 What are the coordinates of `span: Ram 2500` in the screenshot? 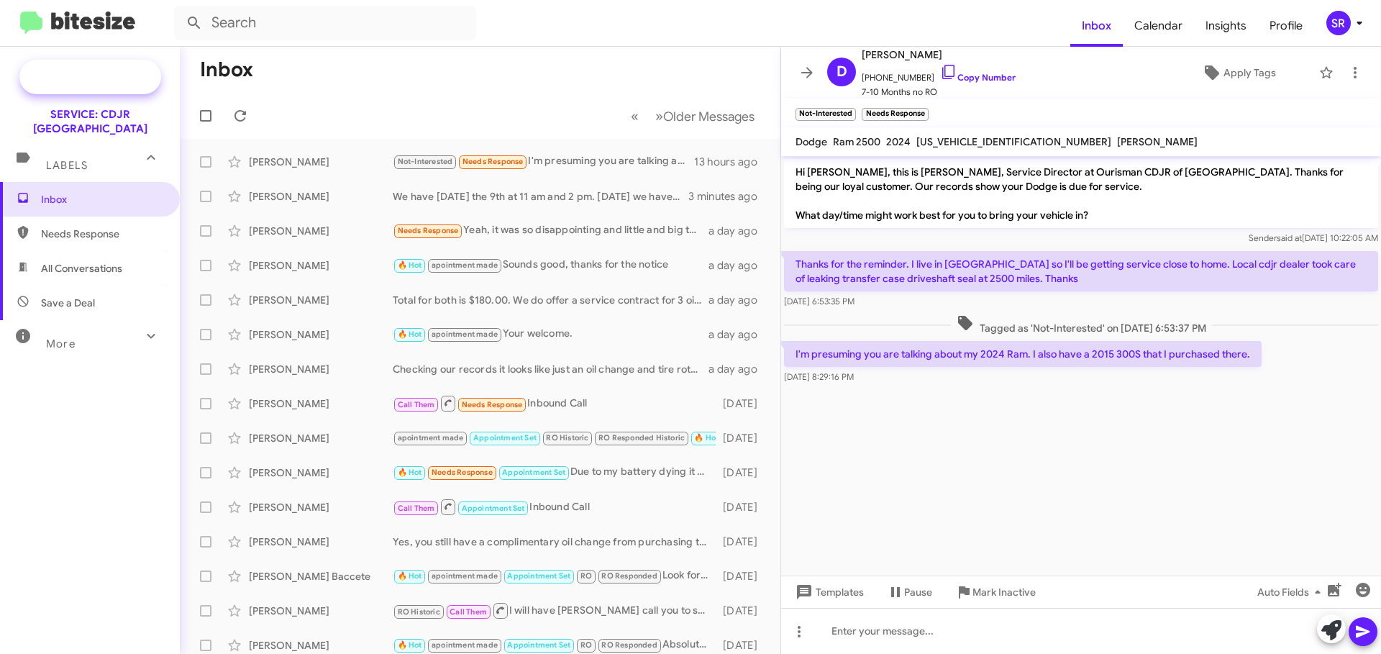 It's located at (857, 142).